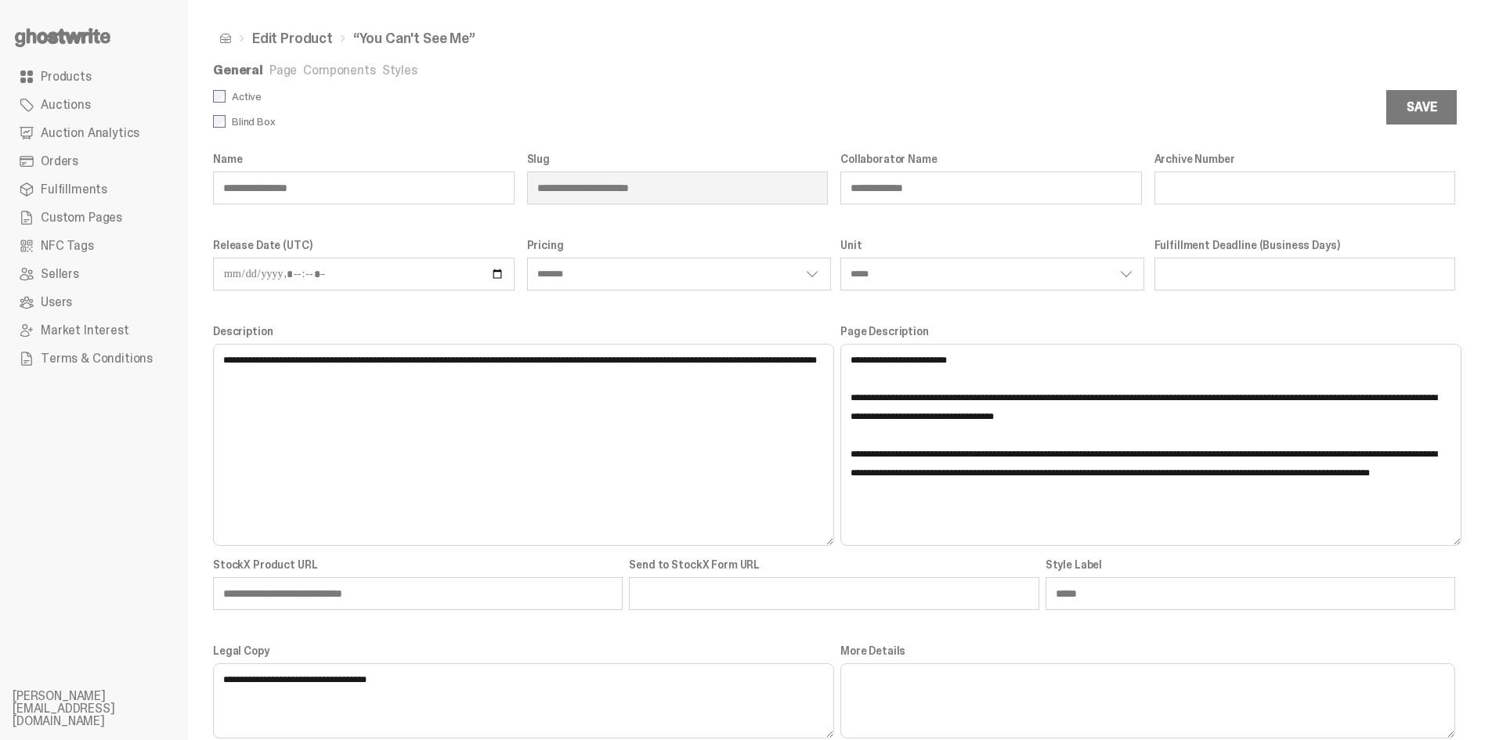  What do you see at coordinates (94, 302) in the screenshot?
I see `a: Users` at bounding box center [94, 302].